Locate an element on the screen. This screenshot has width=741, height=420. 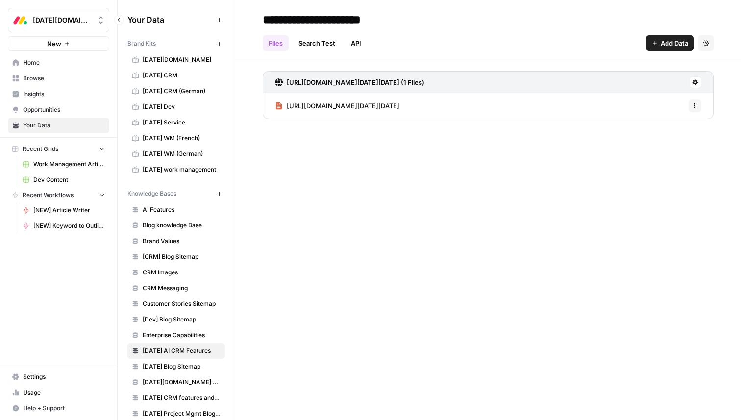
span: Add Data is located at coordinates (674, 43).